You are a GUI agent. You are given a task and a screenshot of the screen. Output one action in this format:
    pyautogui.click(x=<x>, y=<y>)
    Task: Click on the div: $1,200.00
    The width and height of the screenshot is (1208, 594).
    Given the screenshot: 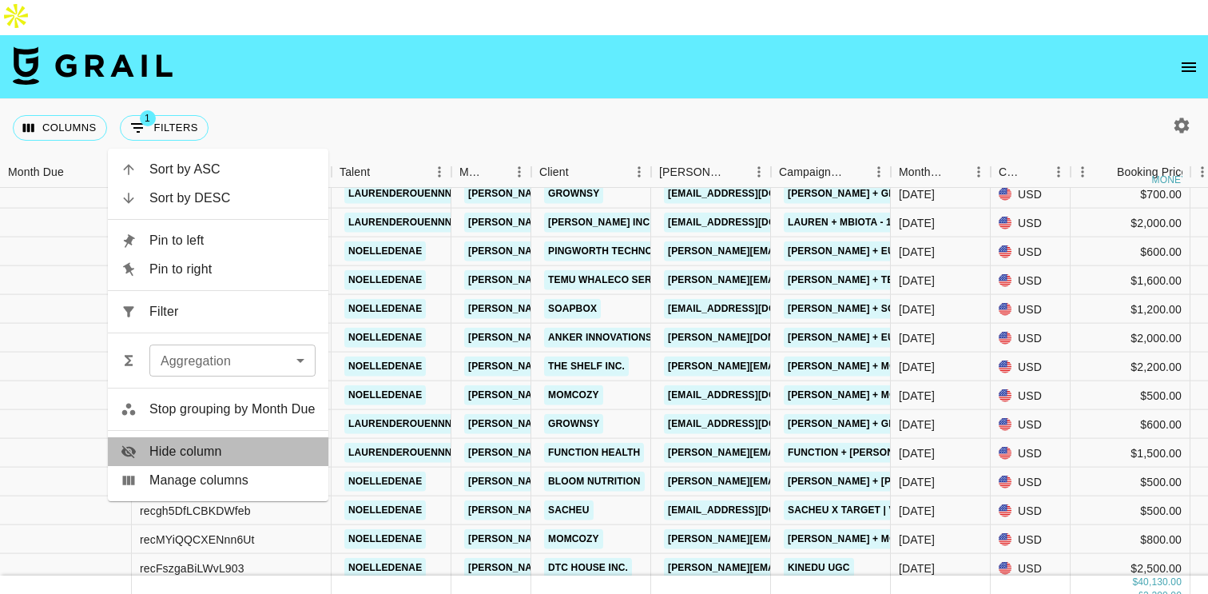 What is the action you would take?
    pyautogui.click(x=1131, y=309)
    